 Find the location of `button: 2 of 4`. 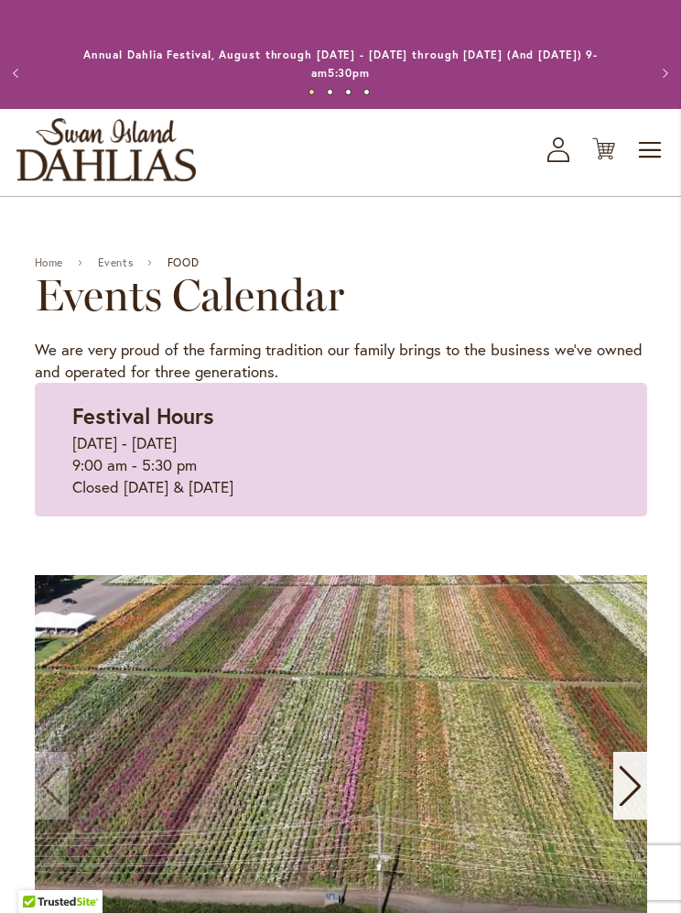

button: 2 of 4 is located at coordinates (330, 92).